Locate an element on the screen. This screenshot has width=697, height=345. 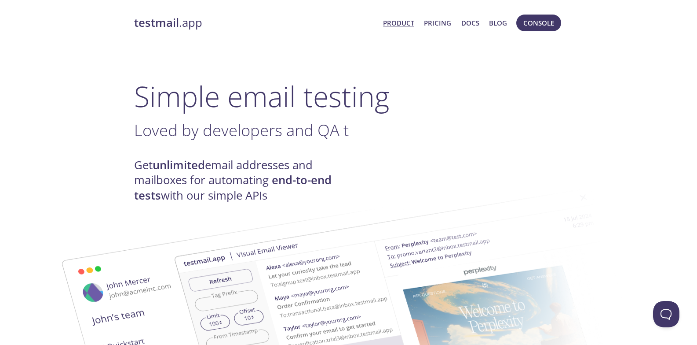
a: testmail.app is located at coordinates (255, 23).